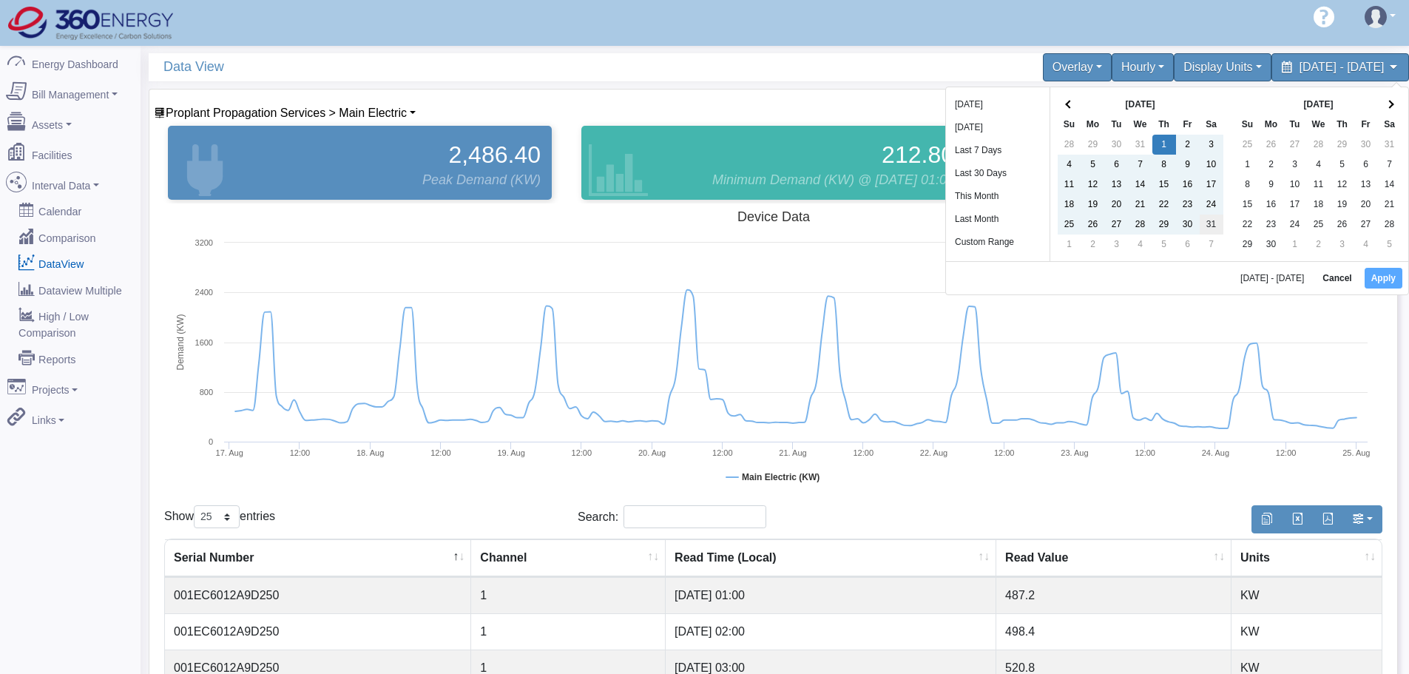 This screenshot has height=674, width=1409. I want to click on th: We, so click(1319, 124).